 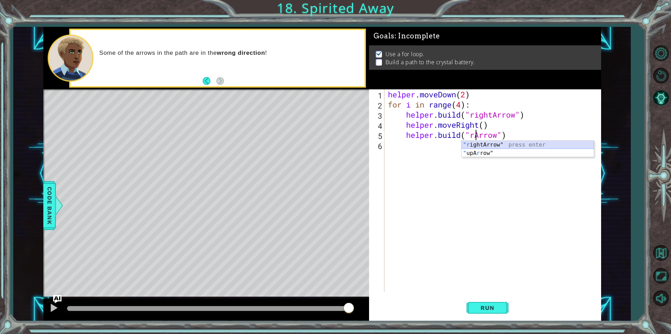 What do you see at coordinates (417, 36) in the screenshot?
I see `span: : Incomplete` at bounding box center [417, 36].